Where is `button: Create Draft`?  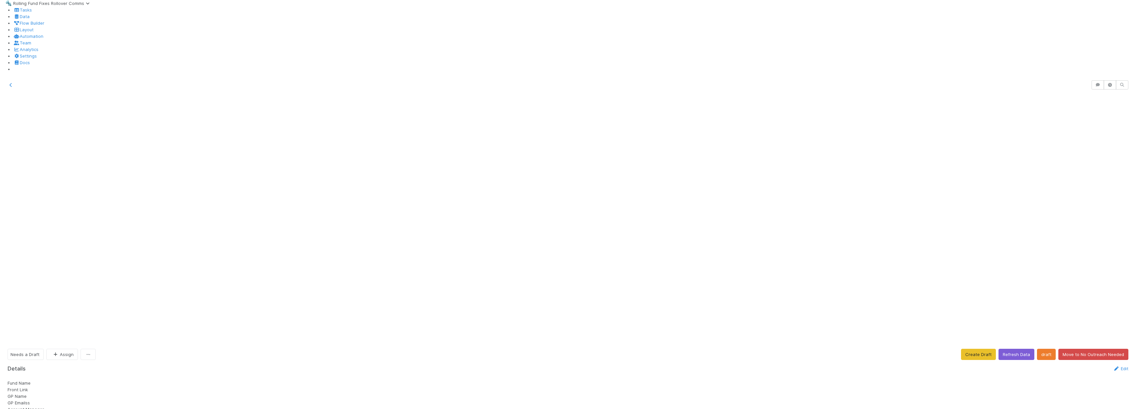
button: Create Draft is located at coordinates (979, 354).